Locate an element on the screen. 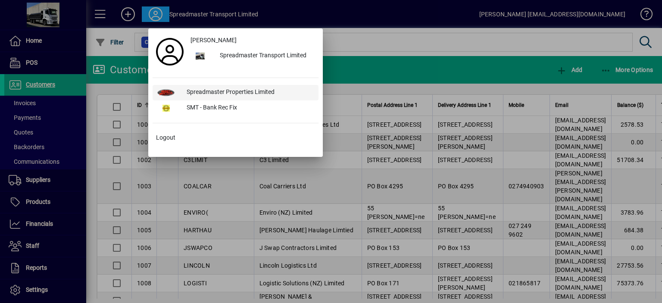  button: Spreadmaster Properties Limited is located at coordinates (235, 93).